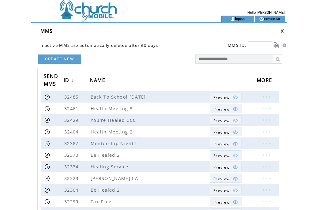 This screenshot has height=210, width=318. What do you see at coordinates (69, 80) in the screenshot?
I see `a: ID↓` at bounding box center [69, 80].